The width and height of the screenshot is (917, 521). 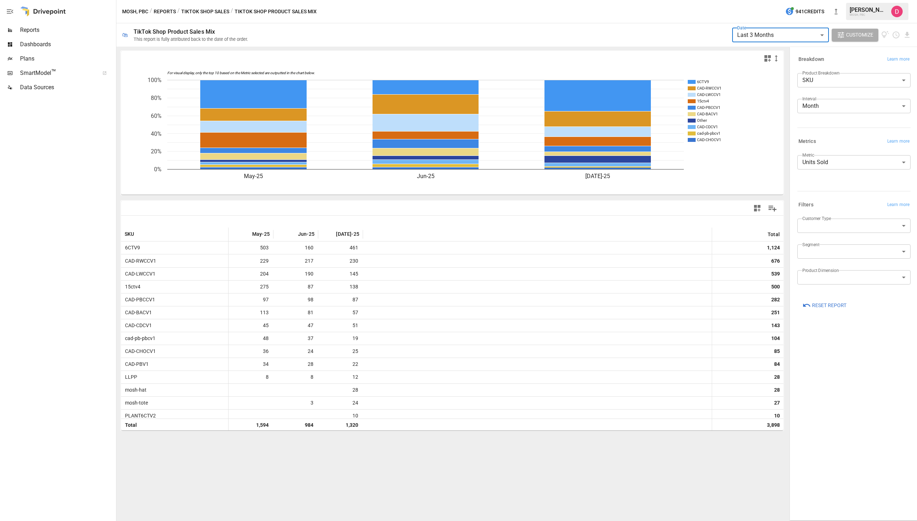 I want to click on span: 941 Credits, so click(x=810, y=11).